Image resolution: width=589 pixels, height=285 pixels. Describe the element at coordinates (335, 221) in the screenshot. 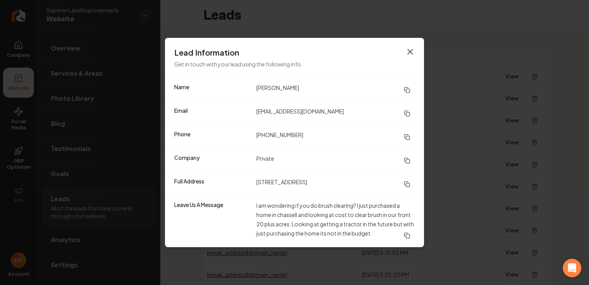

I see `dd: I am wondering if you do brush clearing? I just purchased a home in chassell and looking at cost ...` at that location.